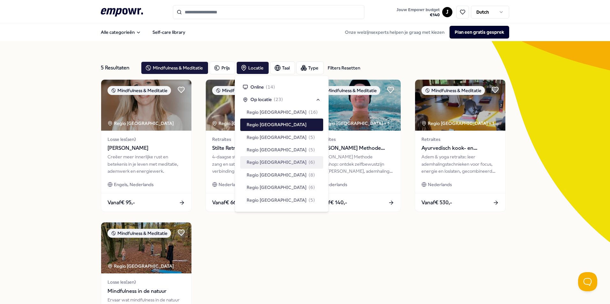 This screenshot has height=304, width=610. I want to click on div: Prijs, so click(222, 68).